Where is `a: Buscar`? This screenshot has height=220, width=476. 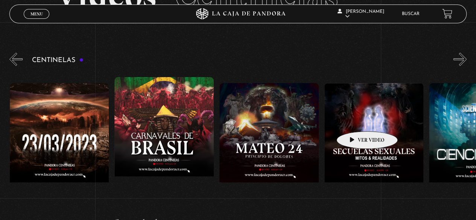 a: Buscar is located at coordinates (410, 14).